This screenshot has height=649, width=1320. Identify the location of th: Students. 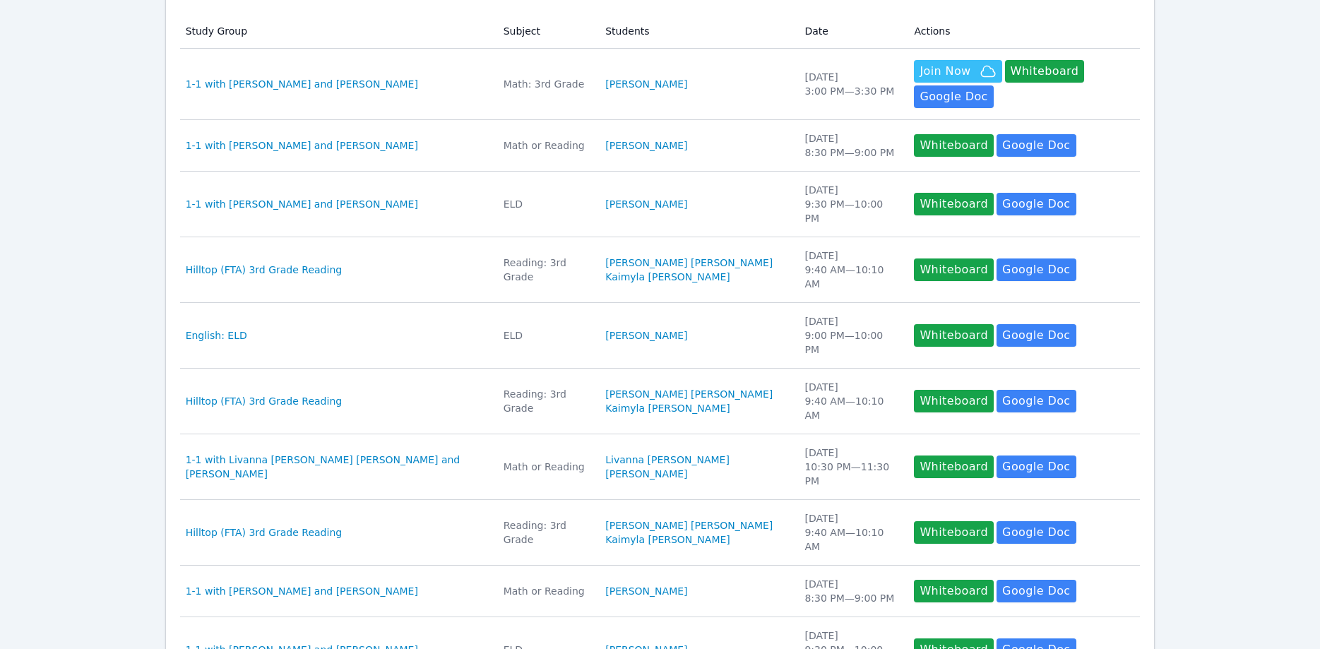
(697, 31).